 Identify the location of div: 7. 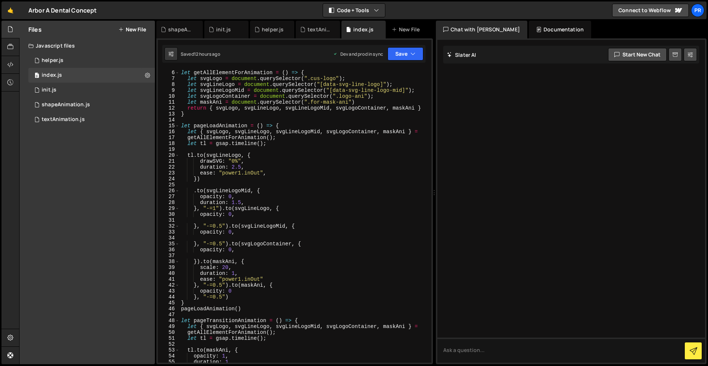
(169, 79).